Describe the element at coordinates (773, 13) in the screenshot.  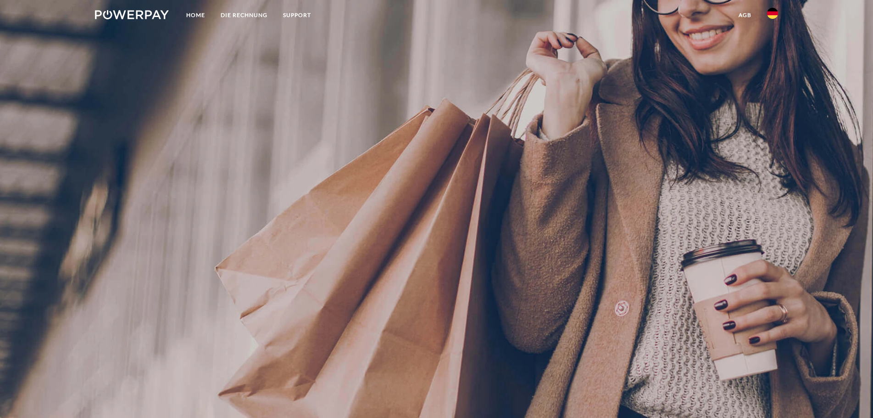
I see `img: de` at that location.